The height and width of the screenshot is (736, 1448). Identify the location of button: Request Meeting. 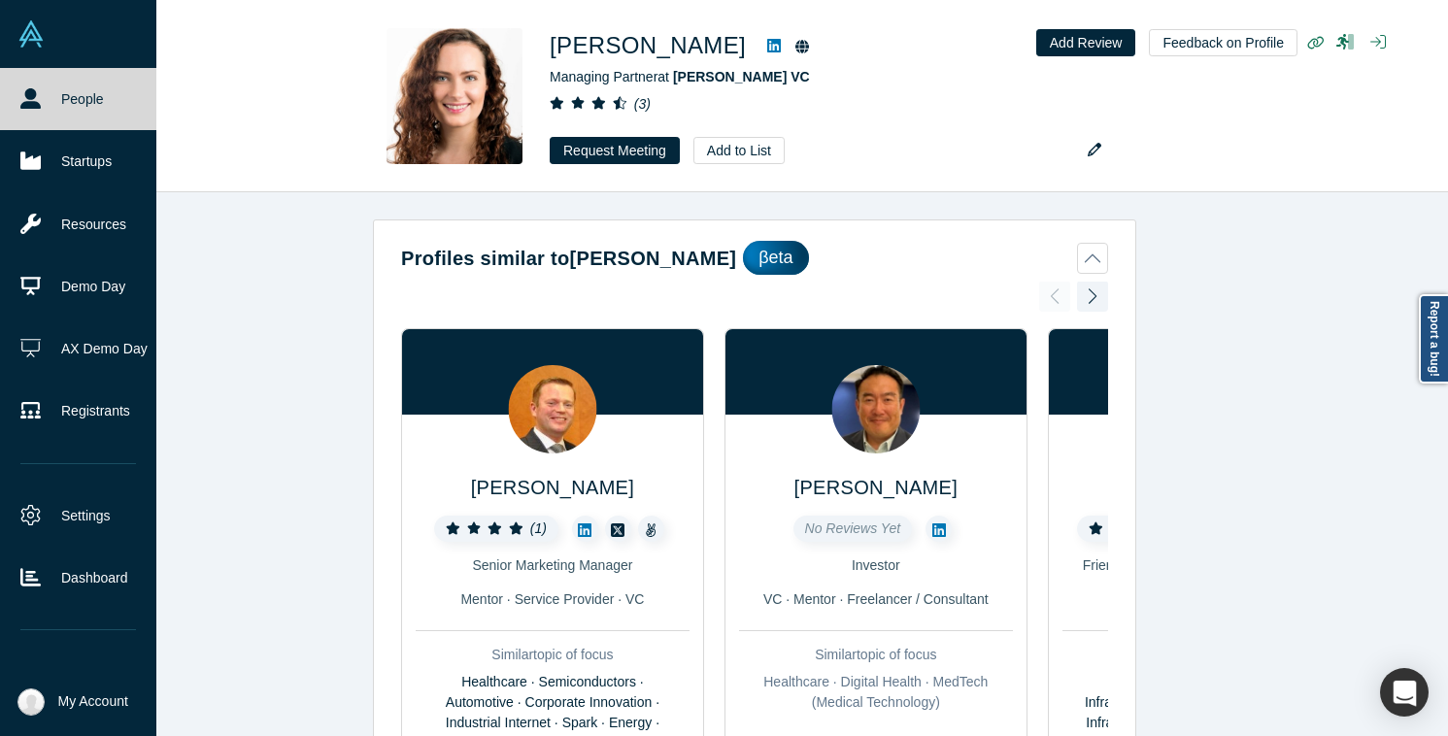
(615, 151).